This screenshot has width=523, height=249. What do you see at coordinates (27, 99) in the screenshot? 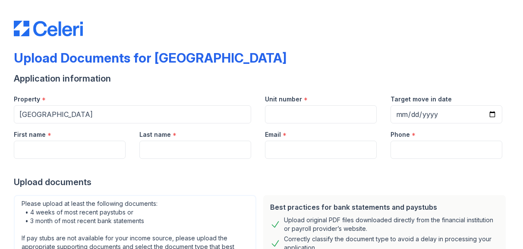
I see `label: Property` at bounding box center [27, 99].